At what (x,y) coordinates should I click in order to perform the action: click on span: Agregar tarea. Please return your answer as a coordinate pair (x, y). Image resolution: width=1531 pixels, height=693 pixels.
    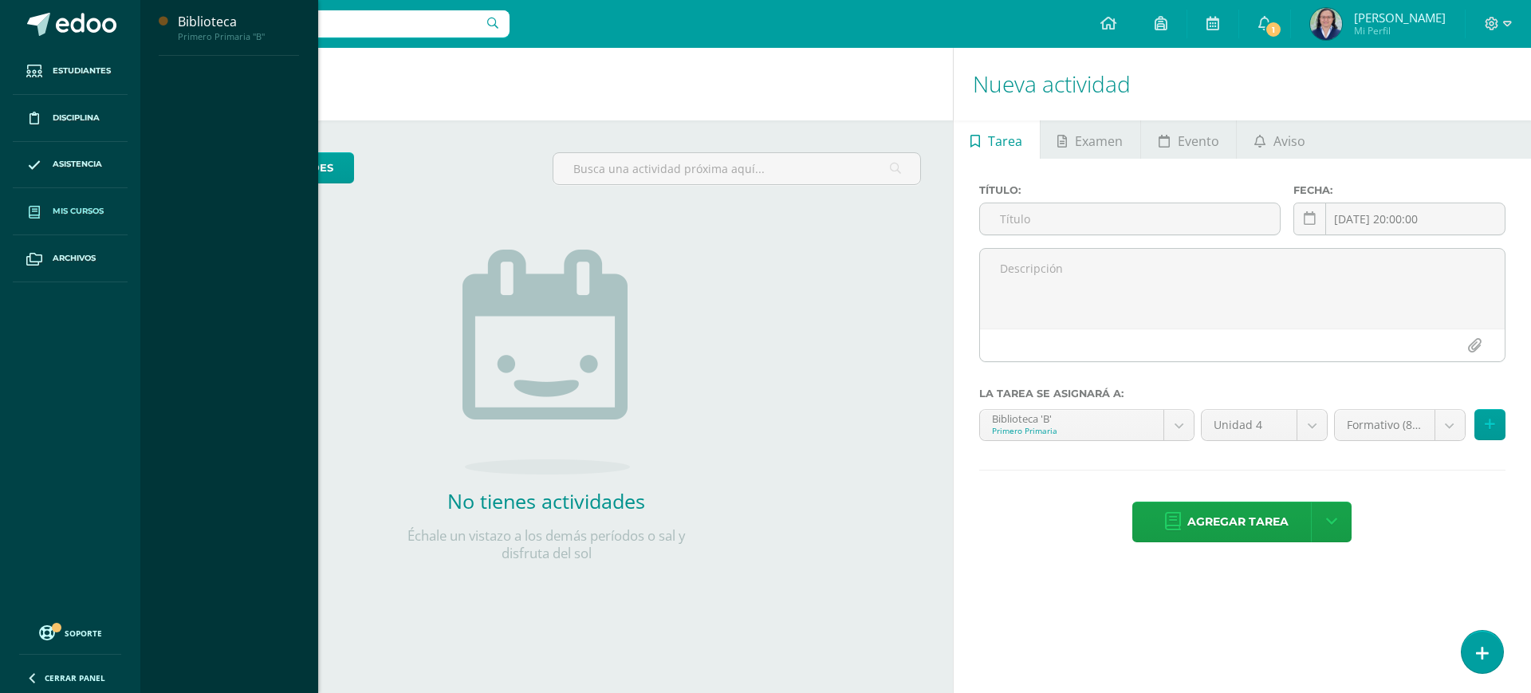
    Looking at the image, I should click on (1237, 521).